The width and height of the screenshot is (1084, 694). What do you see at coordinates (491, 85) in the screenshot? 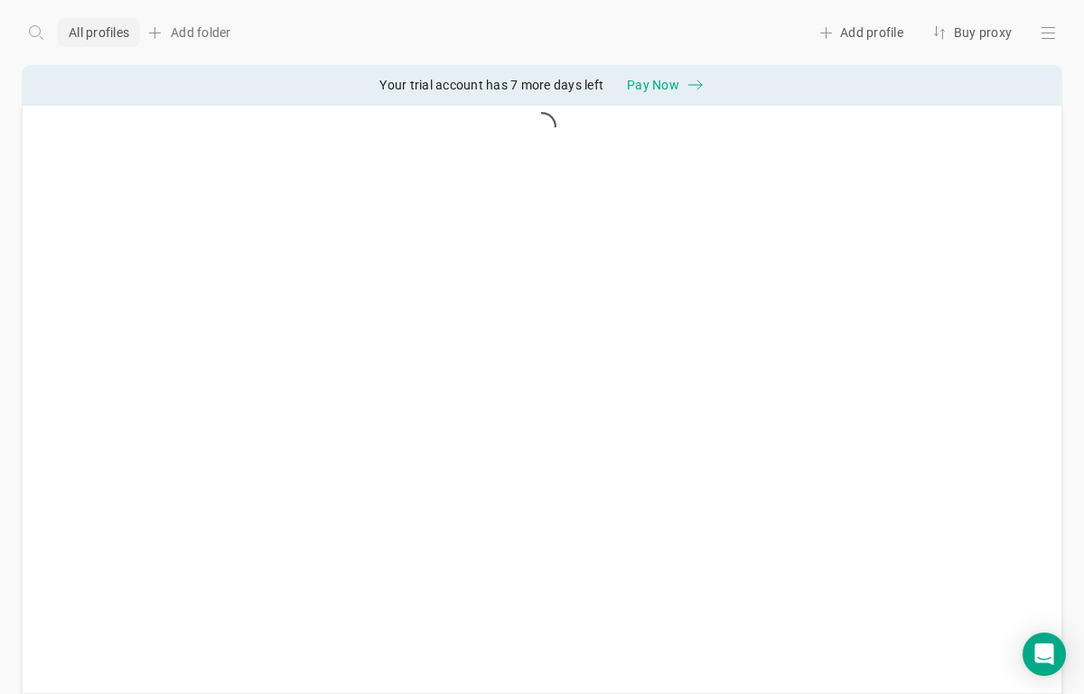
I see `span: Your trial account has 7 more days left` at bounding box center [491, 85].